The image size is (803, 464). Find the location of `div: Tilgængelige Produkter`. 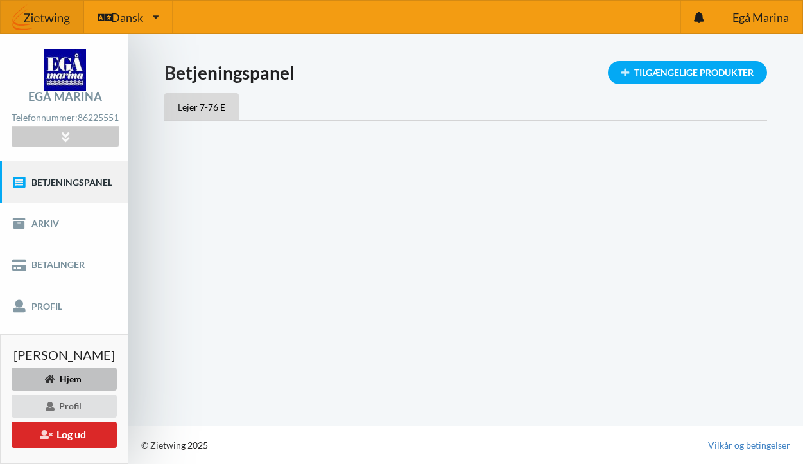

div: Tilgængelige Produkter is located at coordinates (688, 73).